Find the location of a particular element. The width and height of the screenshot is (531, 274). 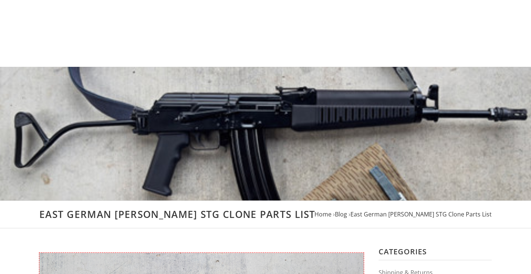

a: Blog is located at coordinates (341, 214).